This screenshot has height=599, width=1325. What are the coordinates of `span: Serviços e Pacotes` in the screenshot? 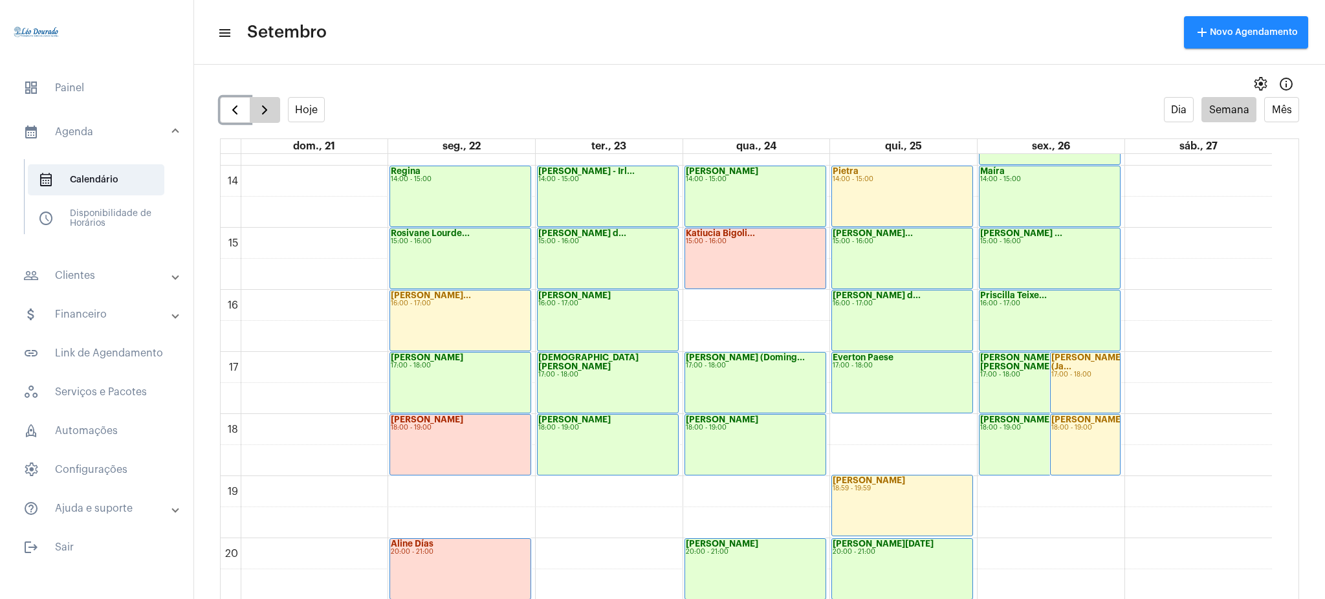 It's located at (96, 392).